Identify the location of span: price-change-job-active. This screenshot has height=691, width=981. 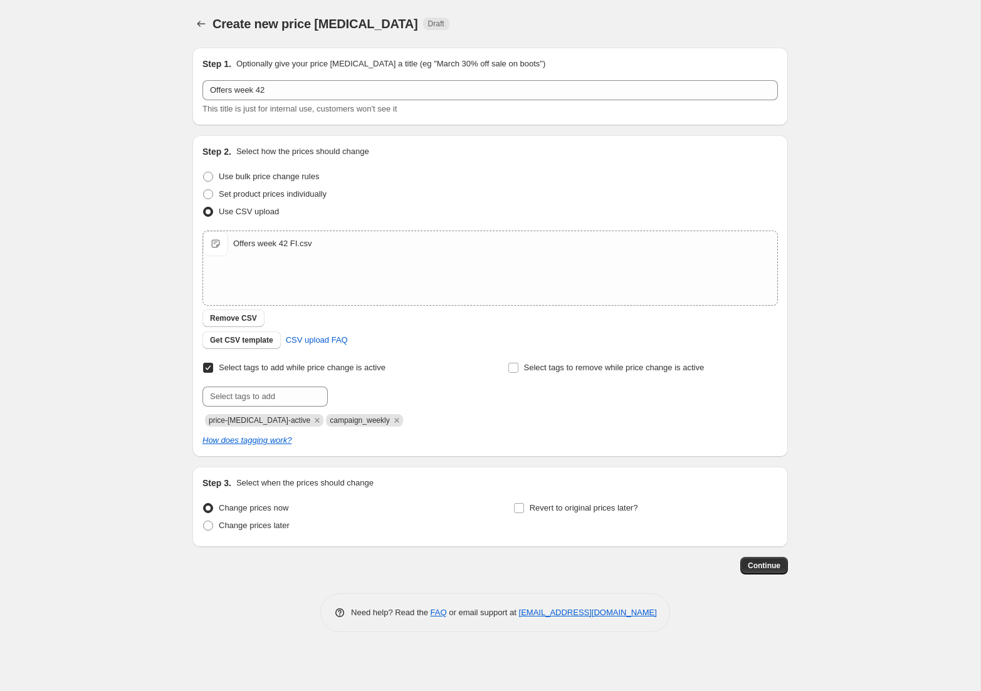
(259, 420).